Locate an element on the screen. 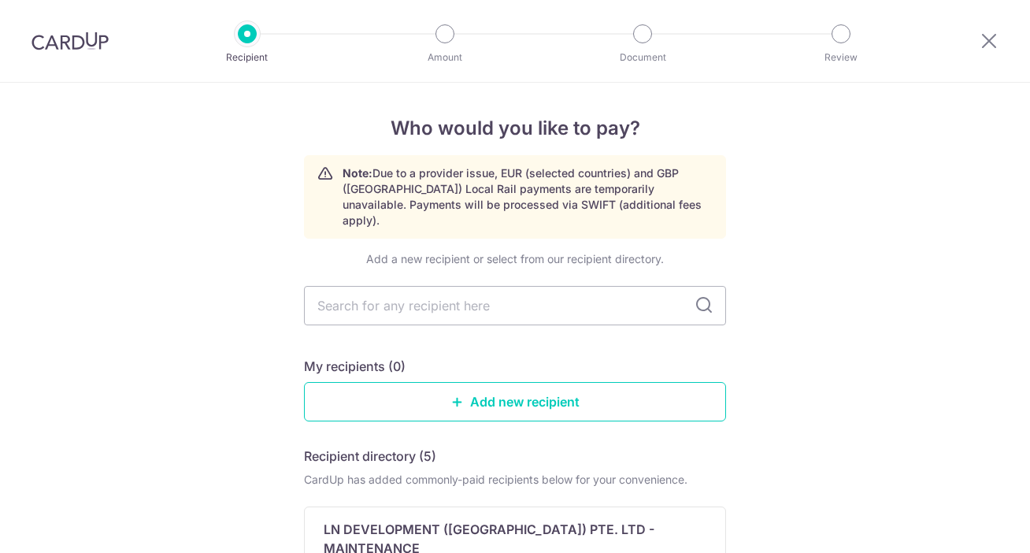 Image resolution: width=1030 pixels, height=553 pixels. a: Add new recipient is located at coordinates (515, 402).